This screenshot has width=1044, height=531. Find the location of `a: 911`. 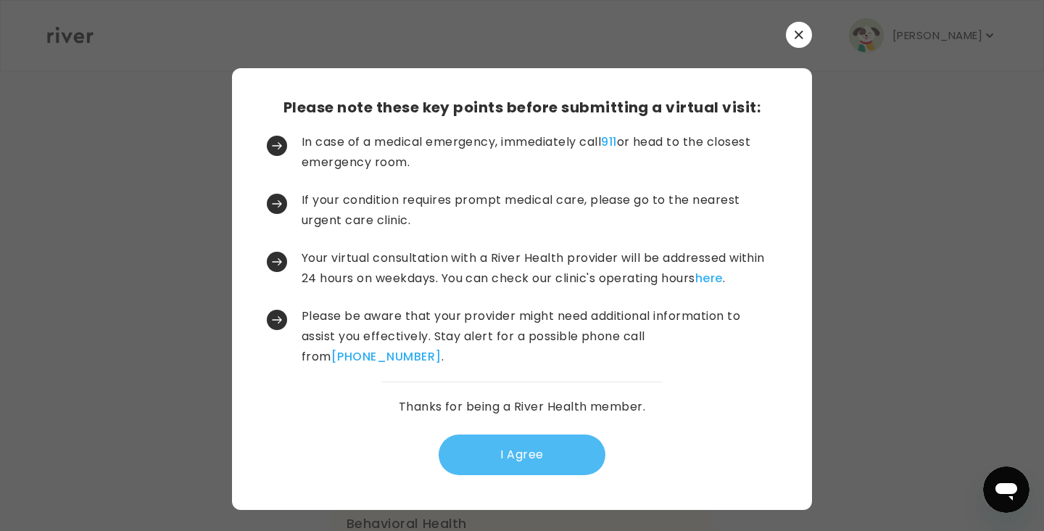

a: 911 is located at coordinates (608, 141).